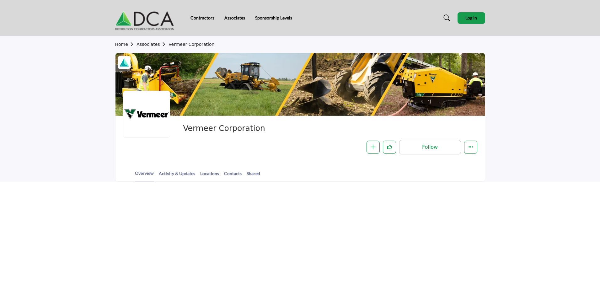 This screenshot has height=290, width=600. Describe the element at coordinates (471, 18) in the screenshot. I see `span: Log In` at that location.